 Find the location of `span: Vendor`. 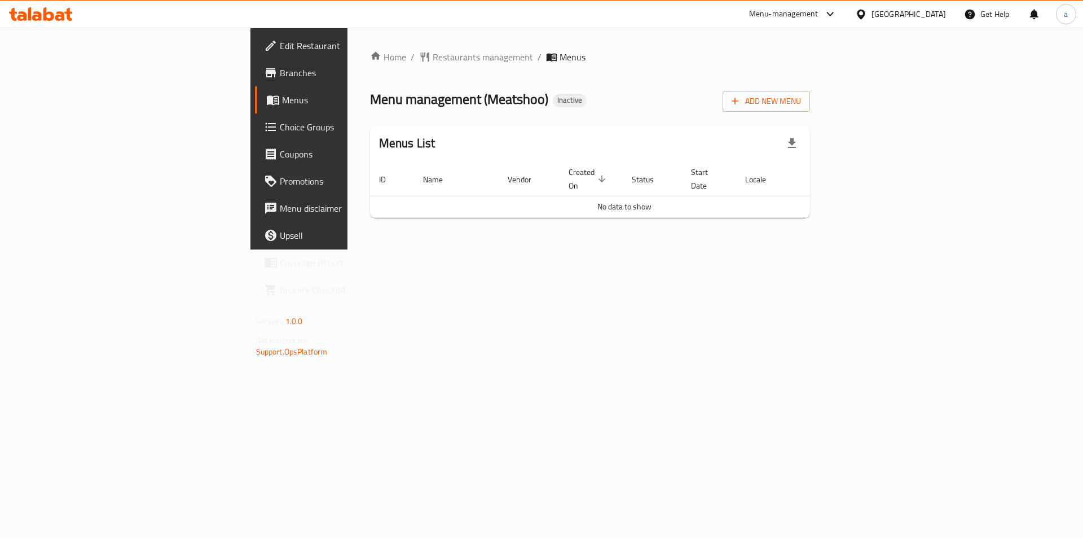

span: Vendor is located at coordinates (527, 179).